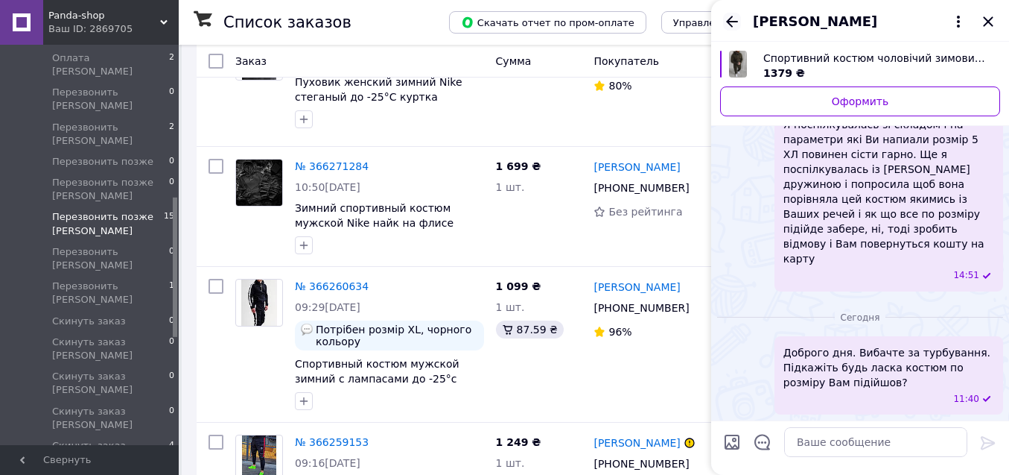  Describe the element at coordinates (307, 329) in the screenshot. I see `img: :speech_balloon:` at that location.